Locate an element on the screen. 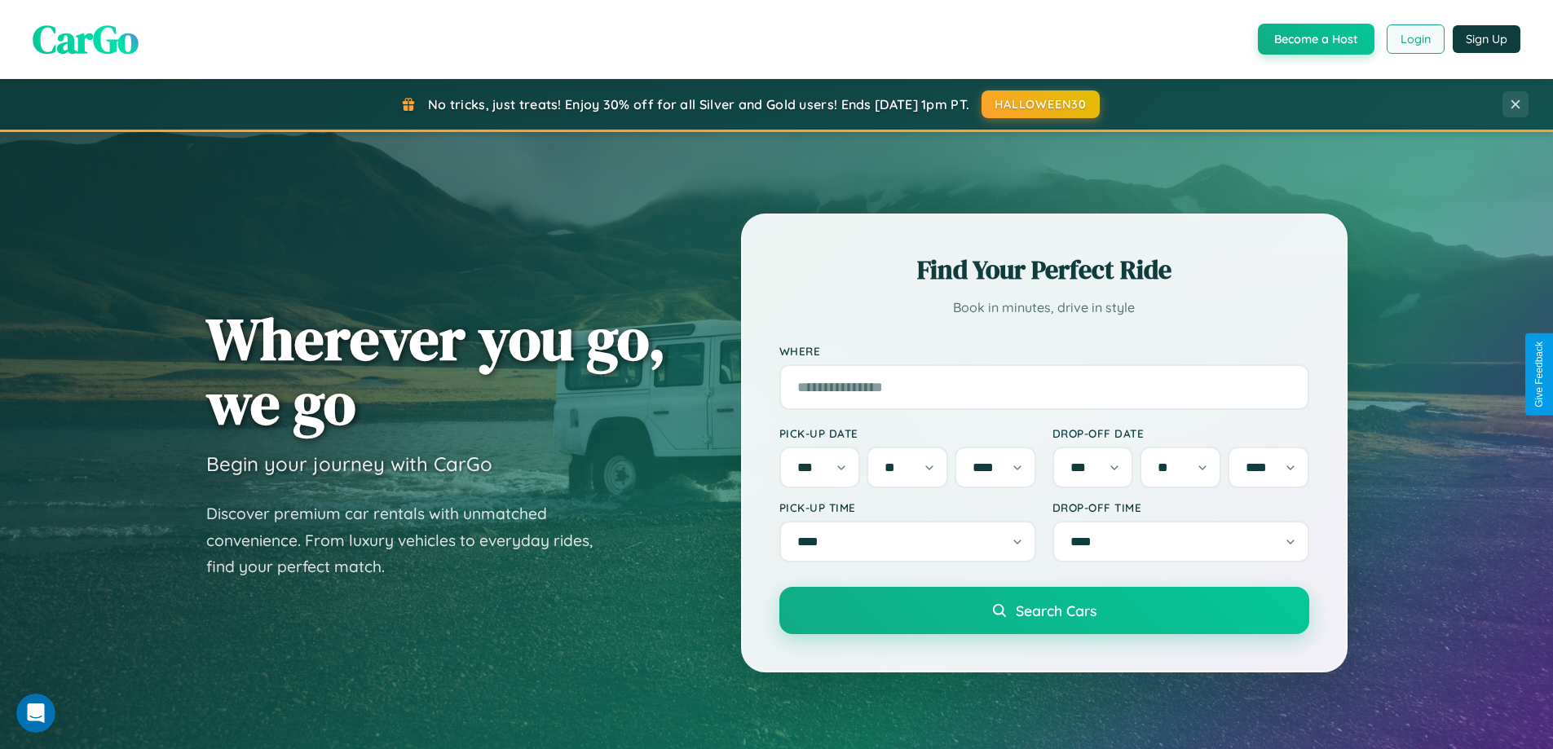  span: Search Cars is located at coordinates (1056, 611).